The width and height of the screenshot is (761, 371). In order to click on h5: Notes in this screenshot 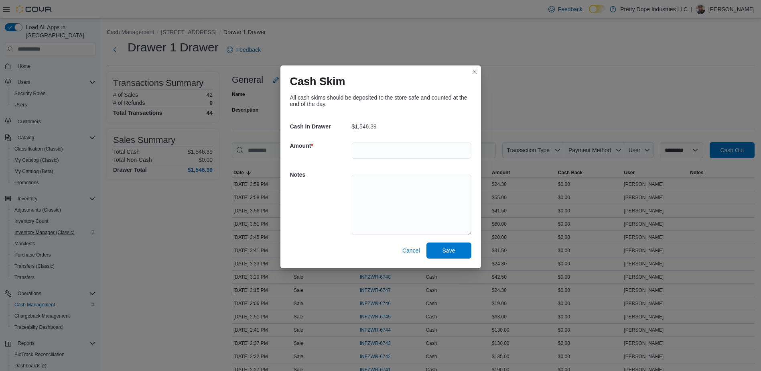, I will do `click(320, 174)`.